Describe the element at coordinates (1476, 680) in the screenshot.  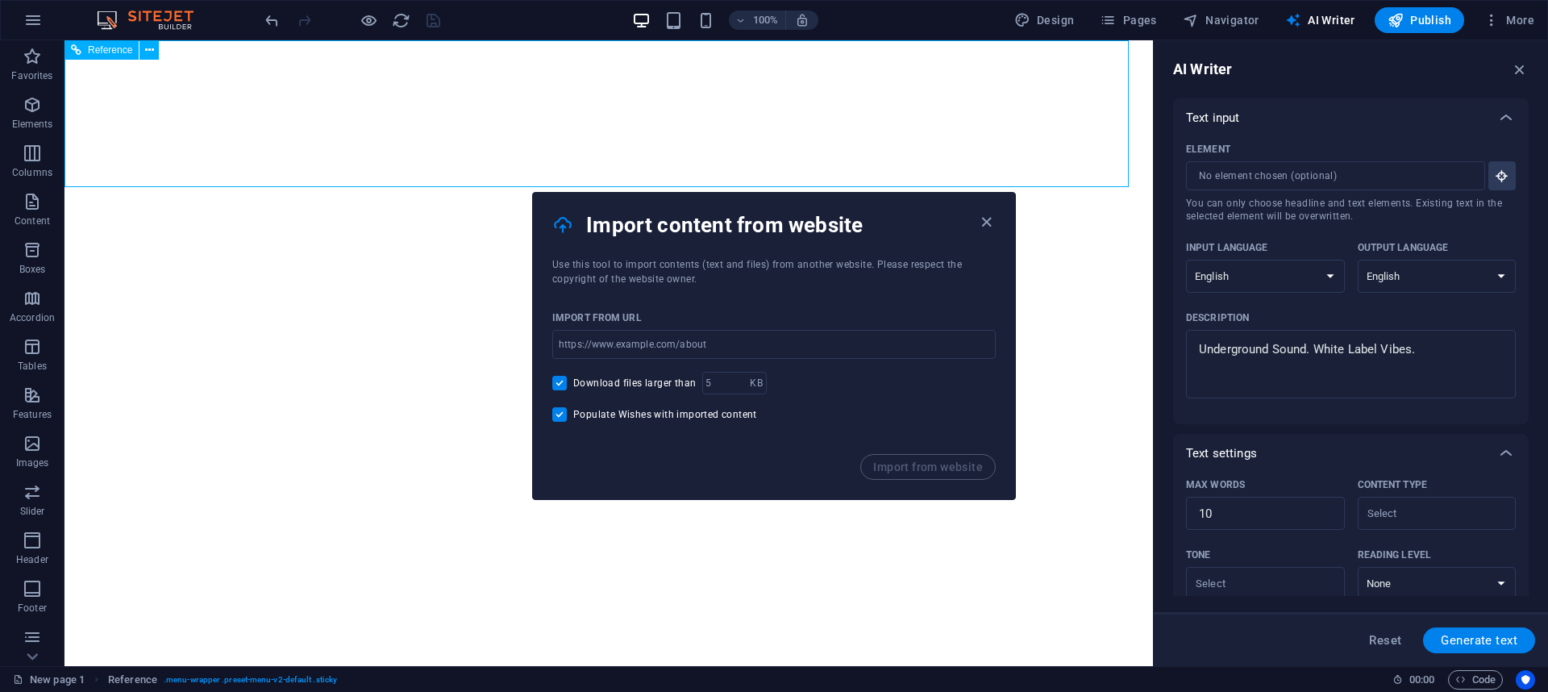
I see `span: Code` at that location.